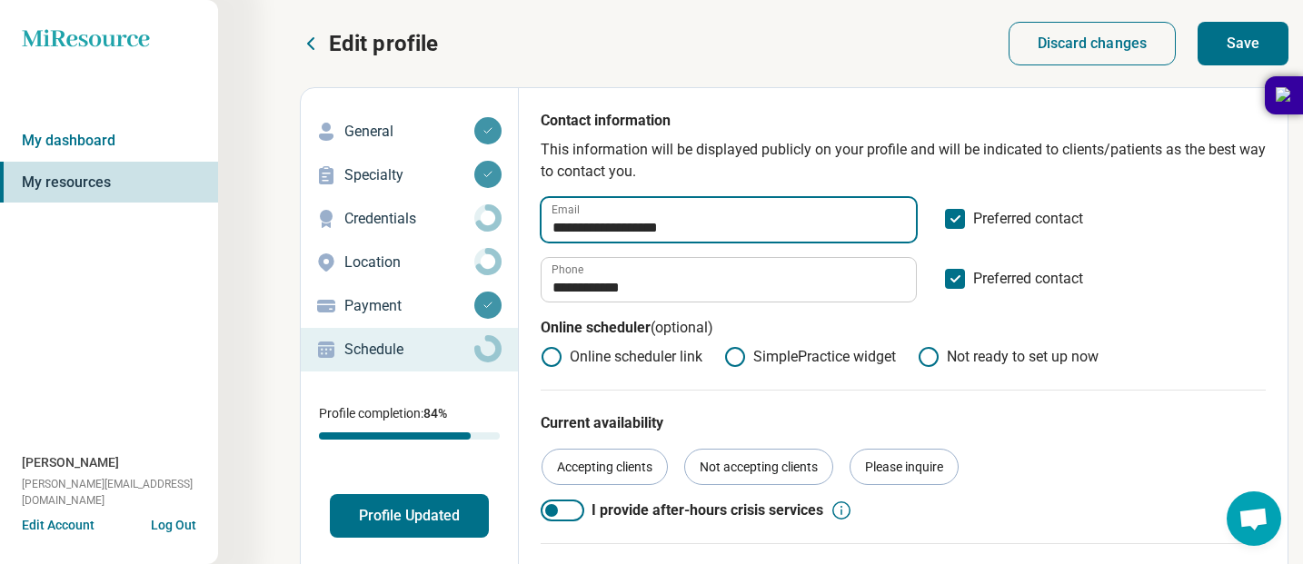 Image resolution: width=1303 pixels, height=564 pixels. I want to click on p: This information will be displayed publicly on your profile and will be indicated to clients/pati..., so click(903, 161).